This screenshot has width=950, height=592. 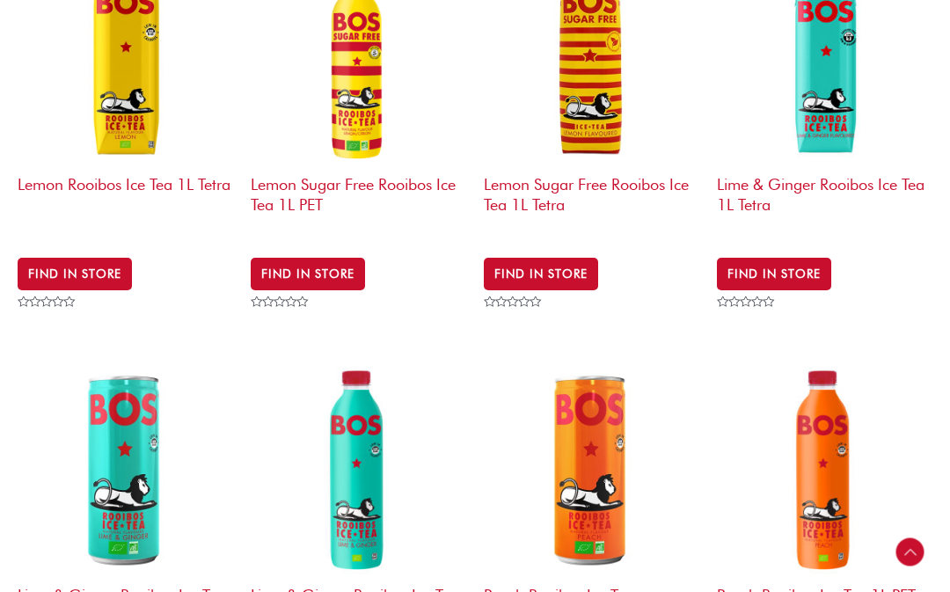 What do you see at coordinates (358, 200) in the screenshot?
I see `h2: Lemon Sugar Free Rooibos Ice Tea 1L PET` at bounding box center [358, 200].